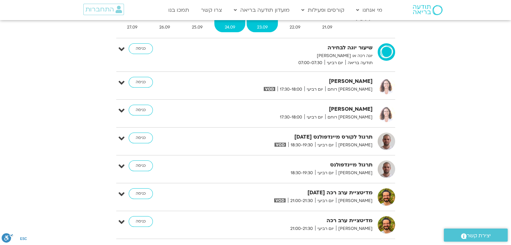  What do you see at coordinates (99, 9) in the screenshot?
I see `span: התחברות` at bounding box center [99, 9].